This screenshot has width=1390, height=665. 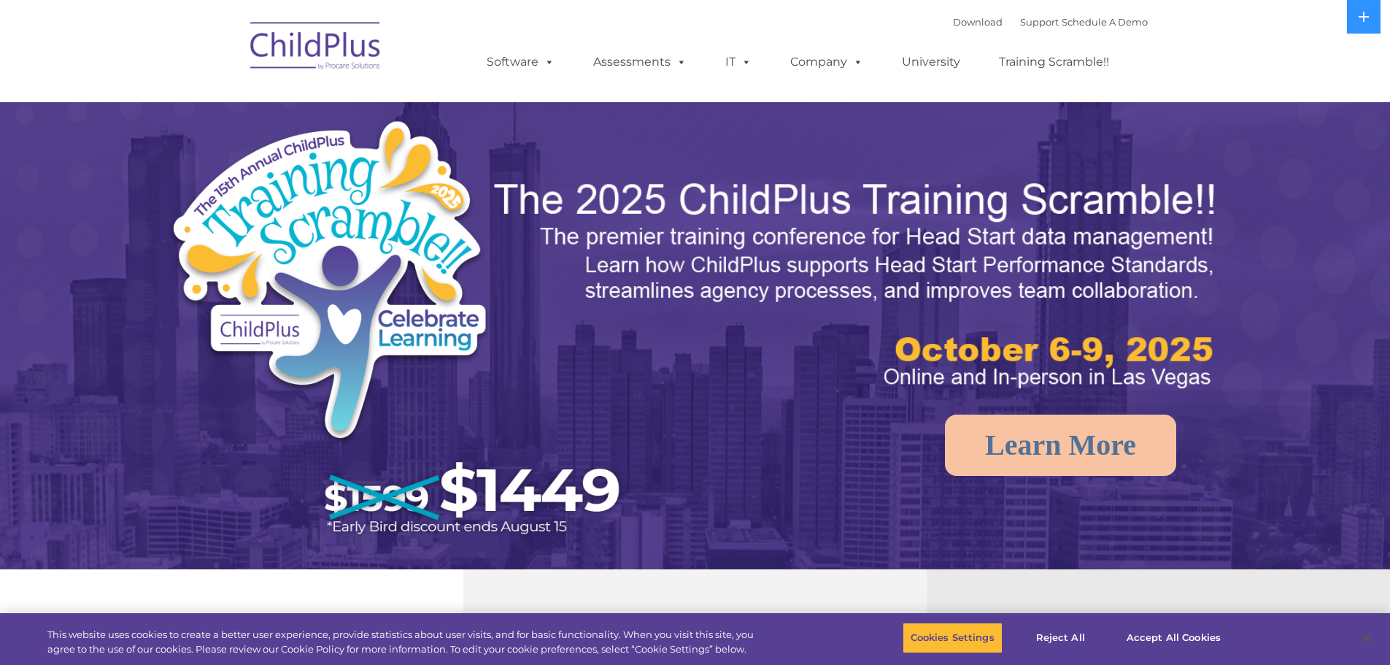 I want to click on a: Schedule A Demo, so click(x=1105, y=22).